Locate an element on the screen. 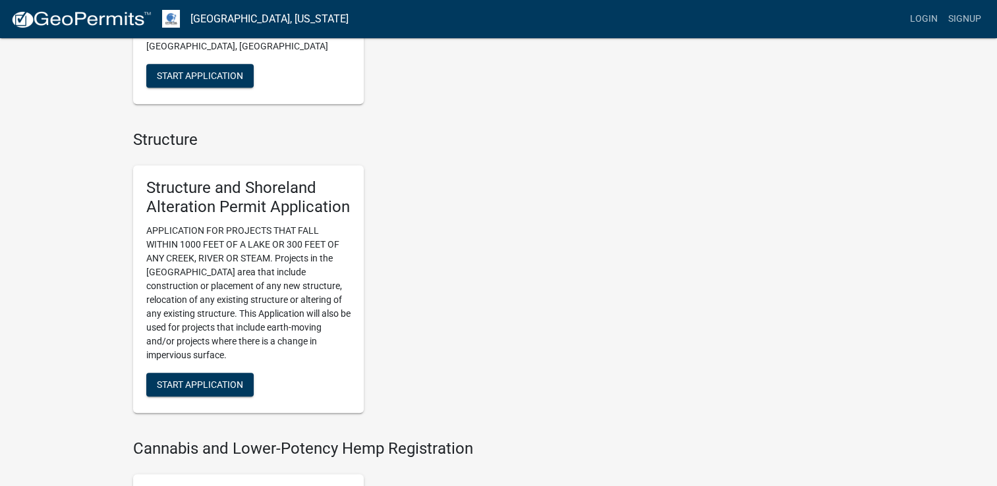 Image resolution: width=997 pixels, height=486 pixels. a: Signup is located at coordinates (965, 19).